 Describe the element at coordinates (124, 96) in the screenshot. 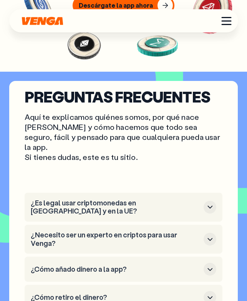

I see `h2: Preguntas Frecuentes` at that location.